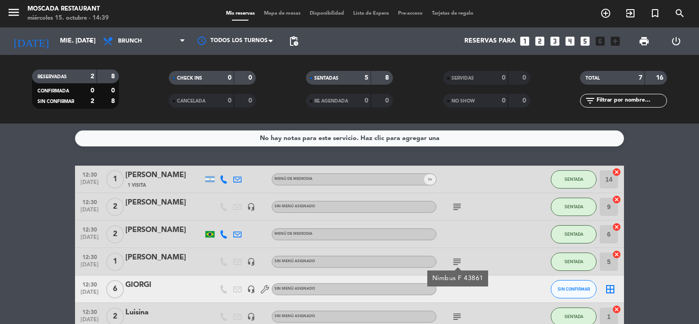 This screenshot has height=324, width=699. Describe the element at coordinates (52, 77) in the screenshot. I see `span: RESERVADAS` at that location.